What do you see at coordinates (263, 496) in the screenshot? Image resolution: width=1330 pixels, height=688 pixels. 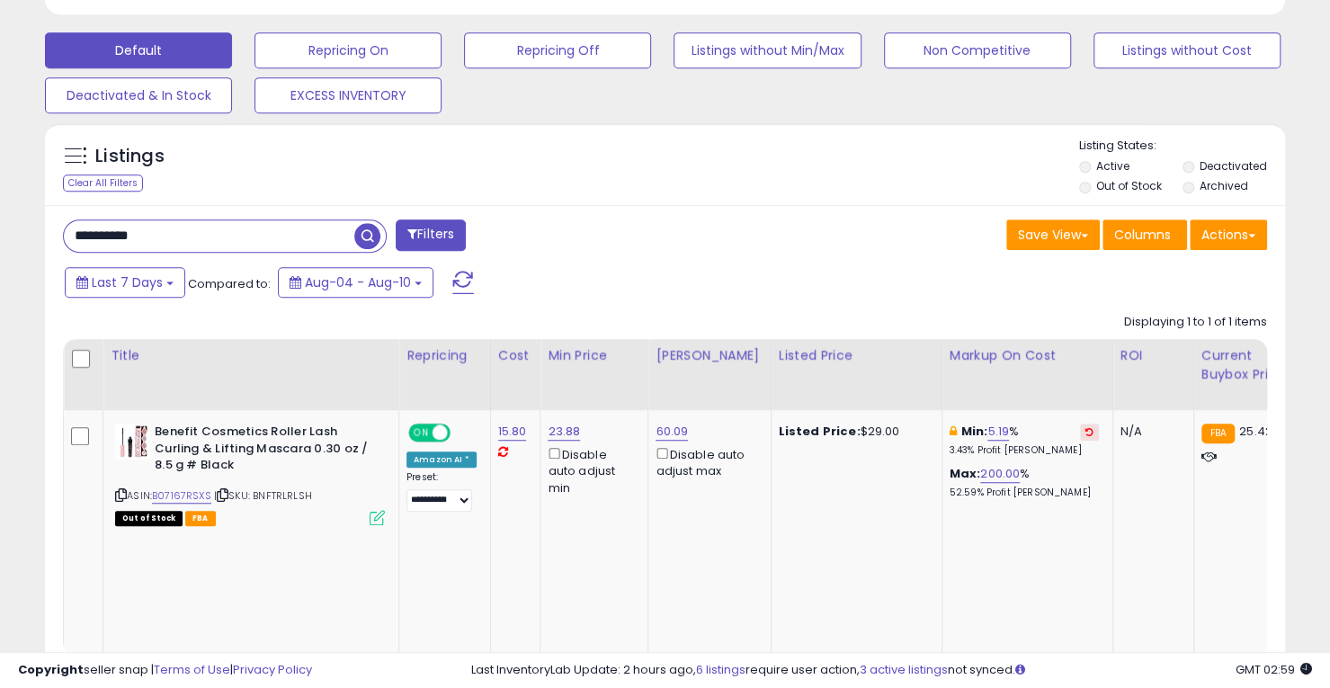 I see `span: | SKU: BNFTRLRLSH` at bounding box center [263, 496].